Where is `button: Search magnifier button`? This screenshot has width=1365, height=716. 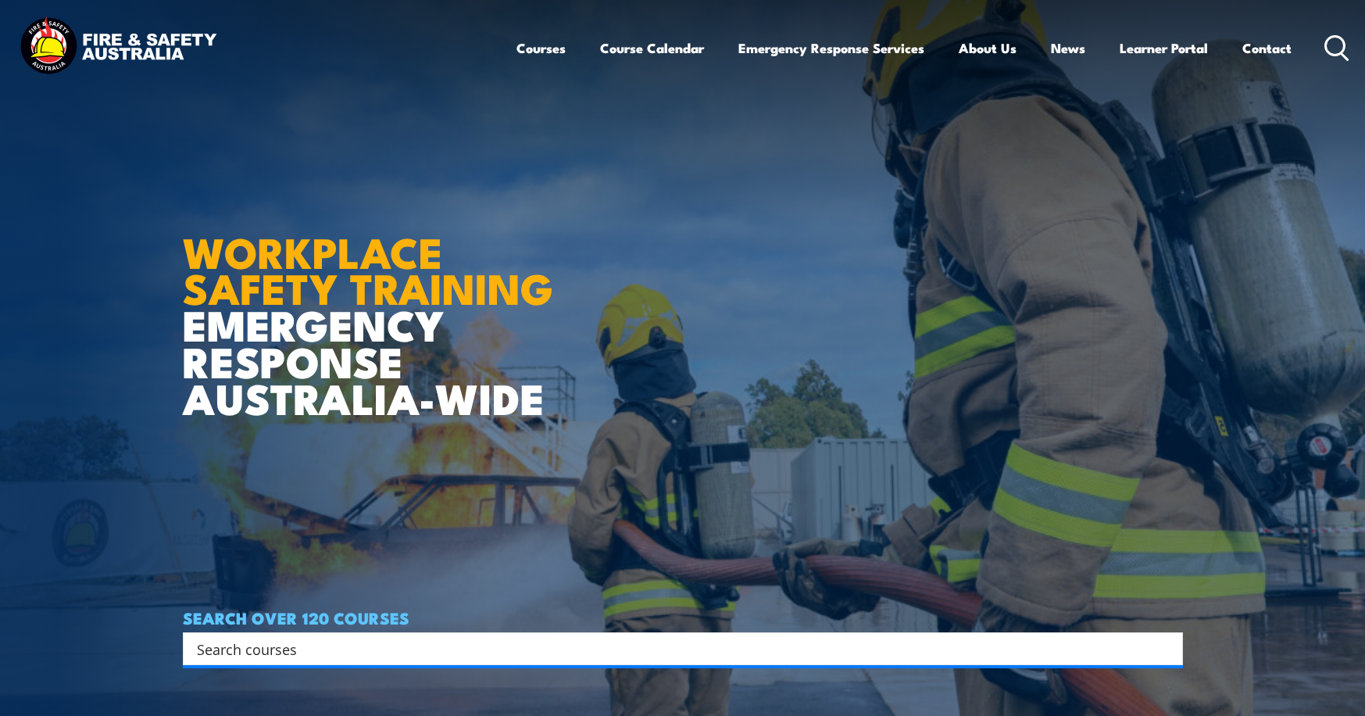 button: Search magnifier button is located at coordinates (1167, 649).